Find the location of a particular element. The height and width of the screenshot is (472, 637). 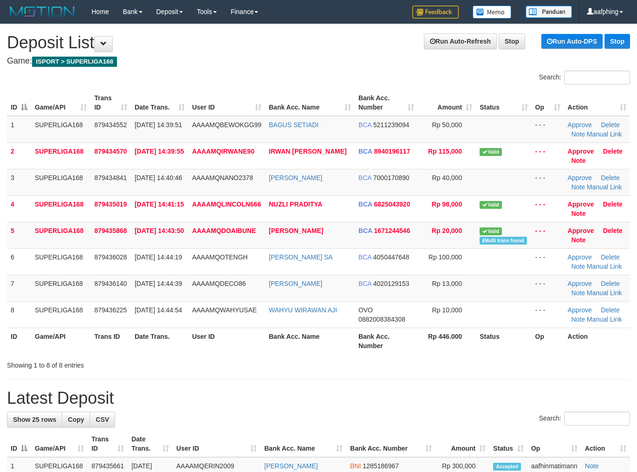

th: Rp 446.000 is located at coordinates (446, 341).